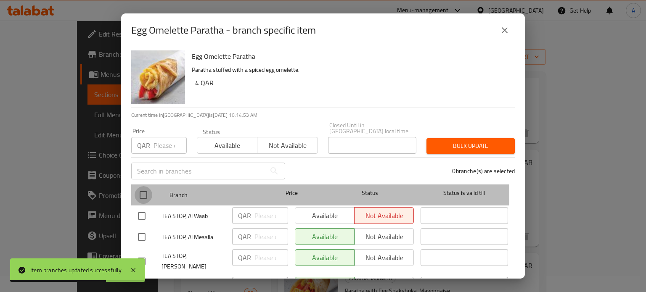 This screenshot has height=292, width=646. I want to click on span: TEA STOP, Al Waab, so click(194, 216).